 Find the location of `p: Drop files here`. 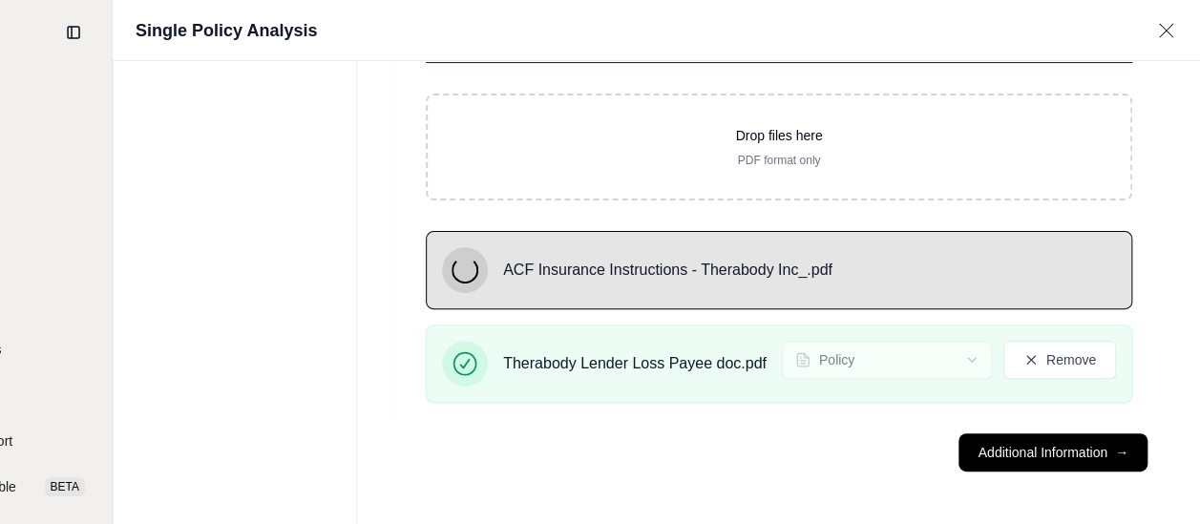

p: Drop files here is located at coordinates (779, 136).